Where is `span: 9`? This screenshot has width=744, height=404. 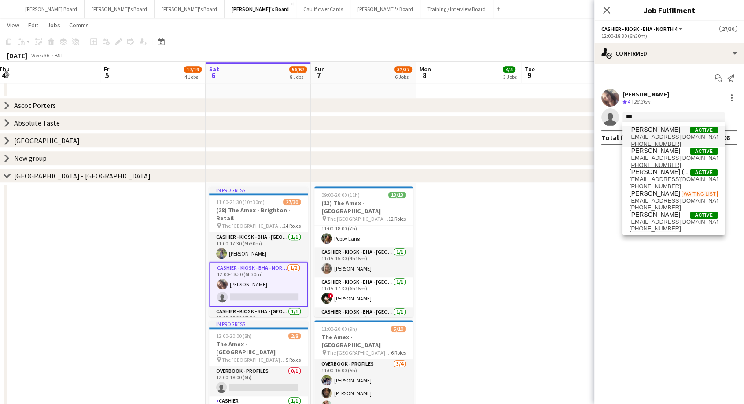
span: 9 is located at coordinates (529, 75).